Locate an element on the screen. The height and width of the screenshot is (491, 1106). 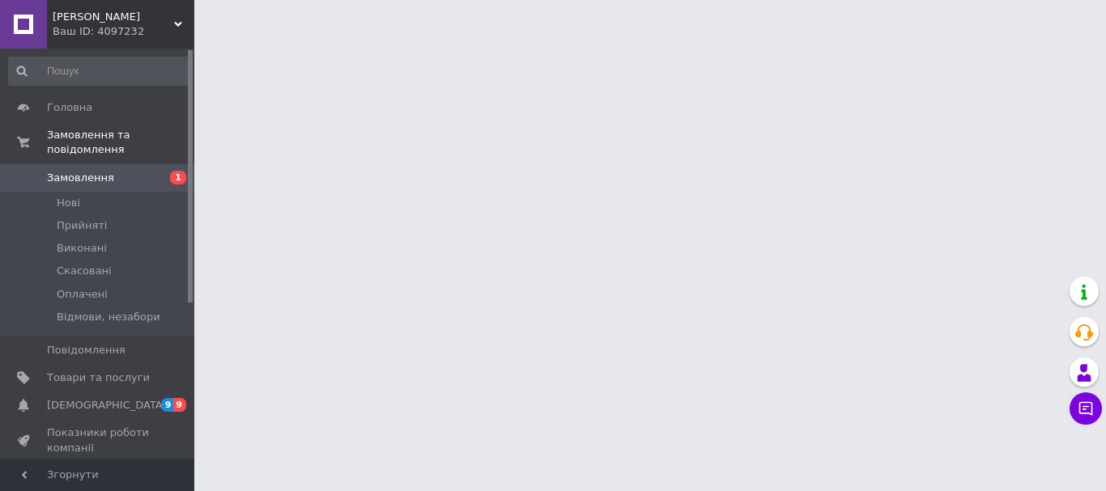
button: Чат з покупцем is located at coordinates (1086, 409).